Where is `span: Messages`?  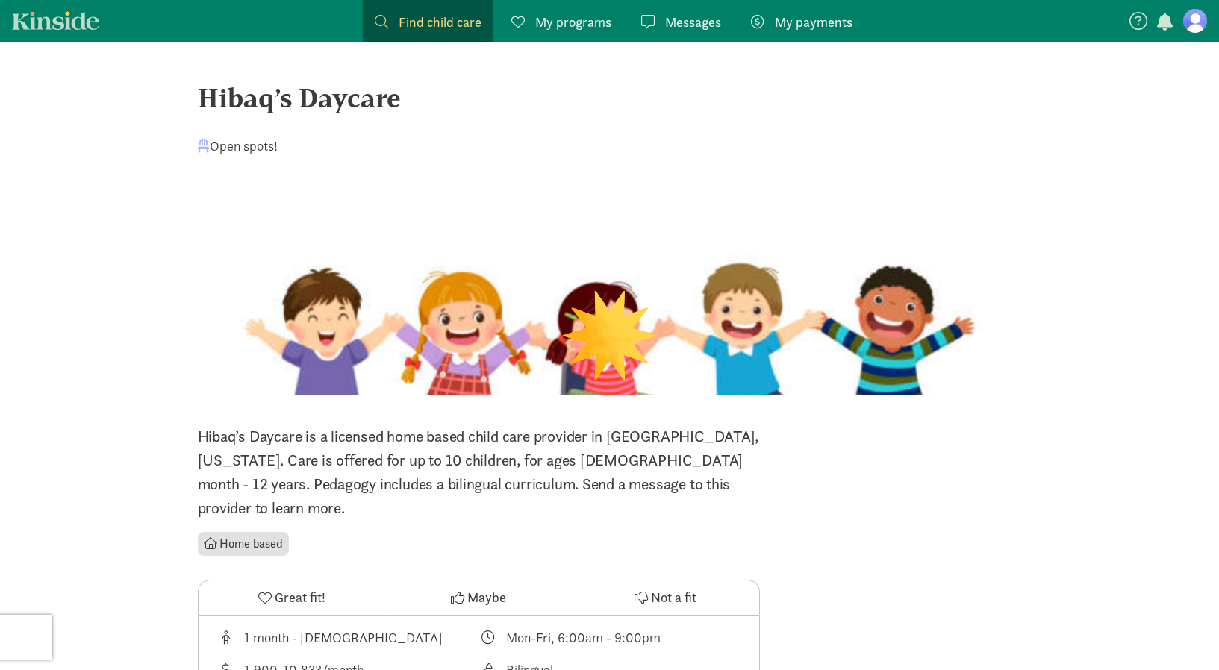
span: Messages is located at coordinates (693, 22).